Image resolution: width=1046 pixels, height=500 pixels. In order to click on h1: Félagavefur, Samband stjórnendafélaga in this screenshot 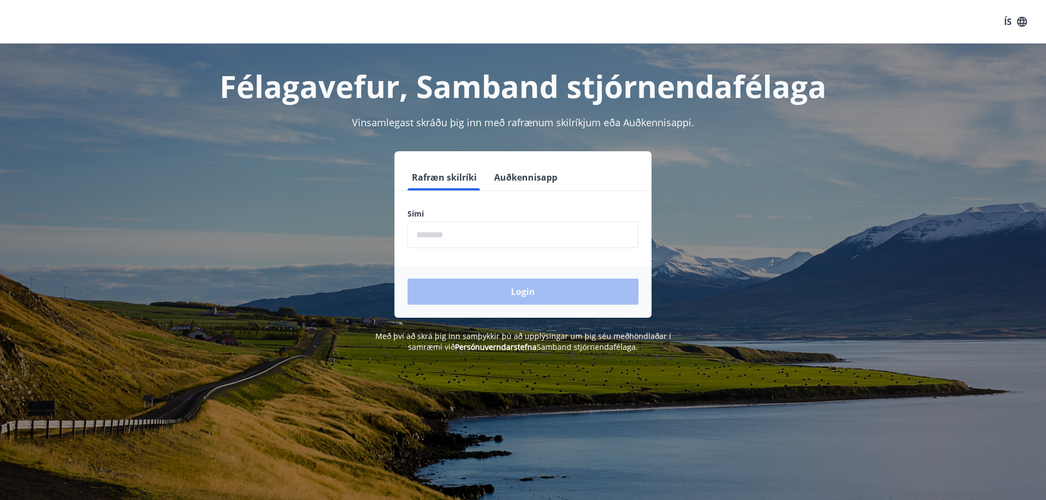, I will do `click(523, 86)`.